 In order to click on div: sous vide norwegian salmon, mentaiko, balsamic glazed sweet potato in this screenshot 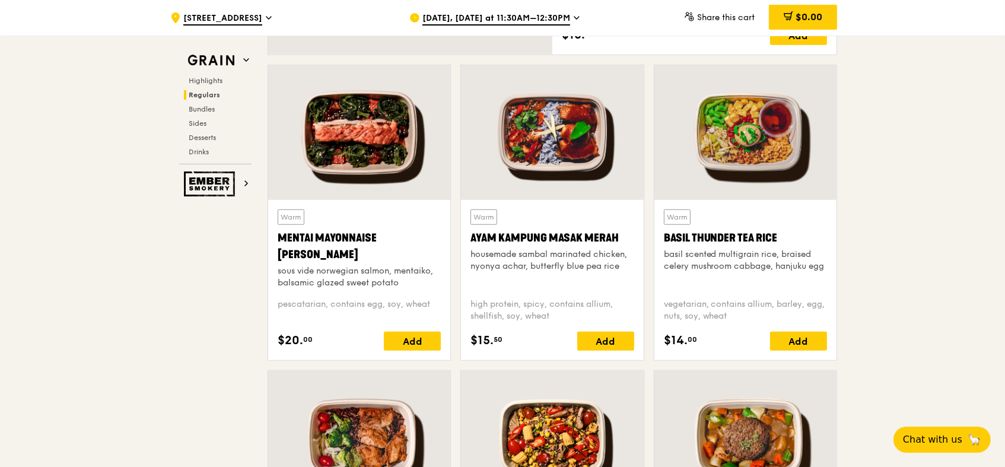, I will do `click(359, 277)`.